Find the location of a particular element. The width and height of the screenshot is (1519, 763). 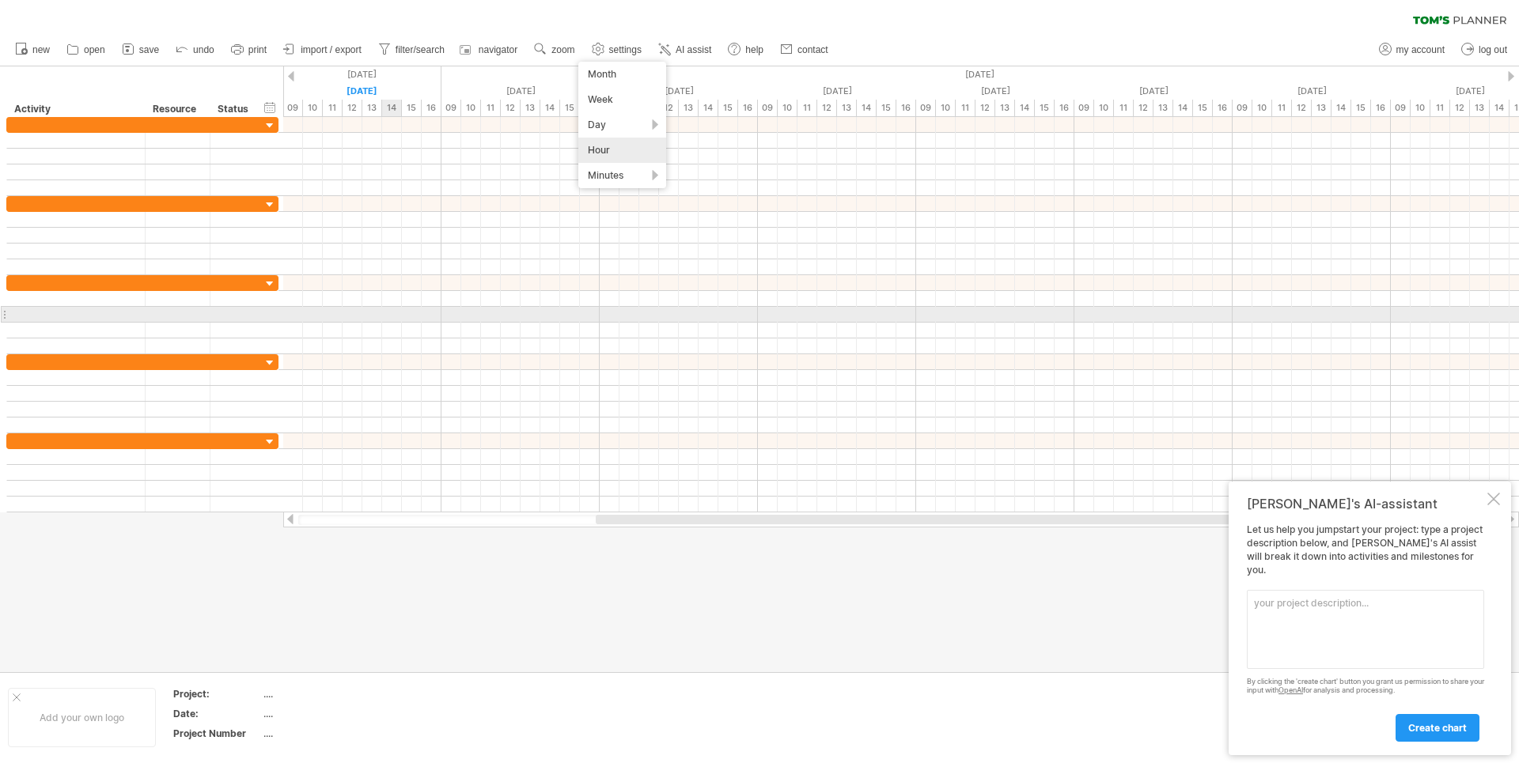

div: Month is located at coordinates (622, 74).